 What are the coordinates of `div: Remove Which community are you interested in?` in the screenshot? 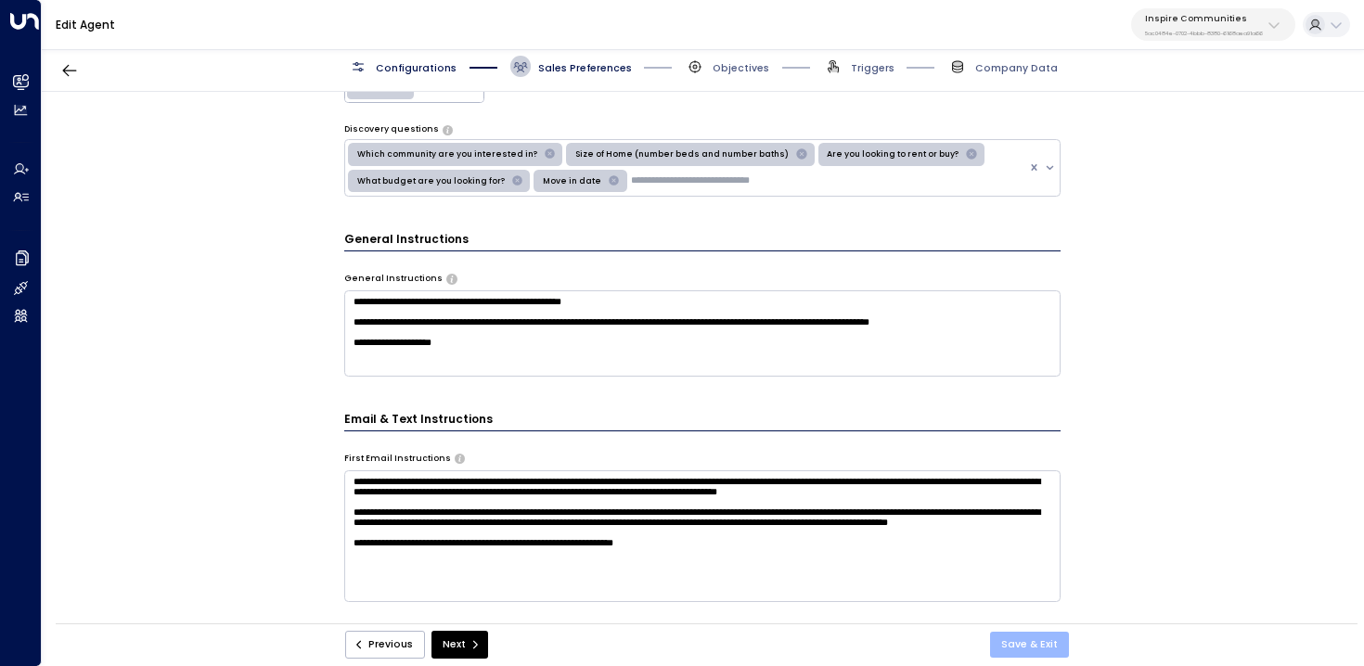 It's located at (550, 154).